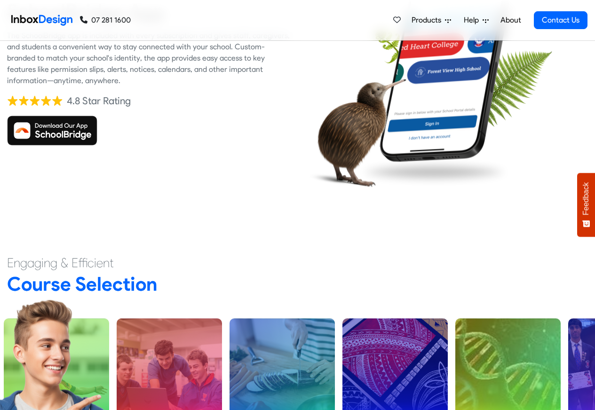 This screenshot has width=595, height=410. What do you see at coordinates (355, 132) in the screenshot?
I see `img: kiwi_bird.png` at bounding box center [355, 132].